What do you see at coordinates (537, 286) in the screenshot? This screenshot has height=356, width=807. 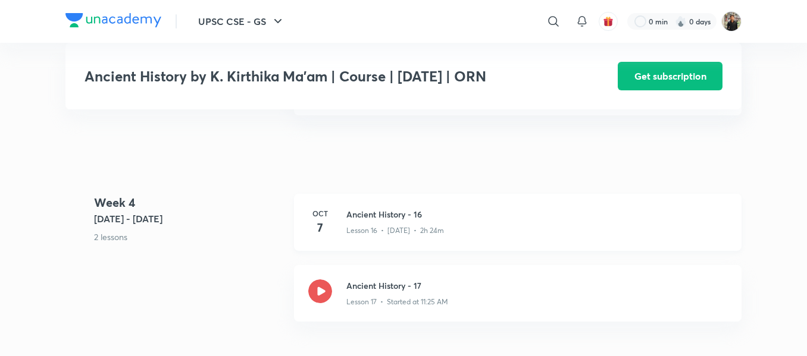 I see `h3: Ancient History - 17` at bounding box center [537, 286].